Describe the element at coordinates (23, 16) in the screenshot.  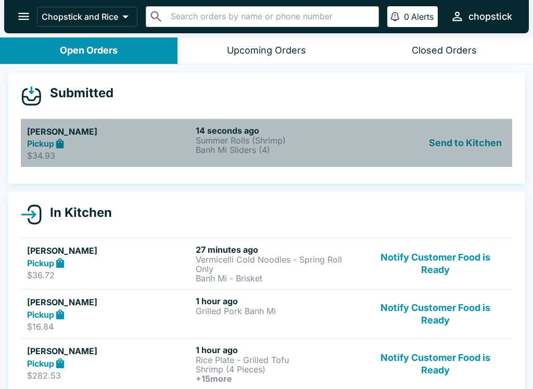
I see `button: open drawer` at that location.